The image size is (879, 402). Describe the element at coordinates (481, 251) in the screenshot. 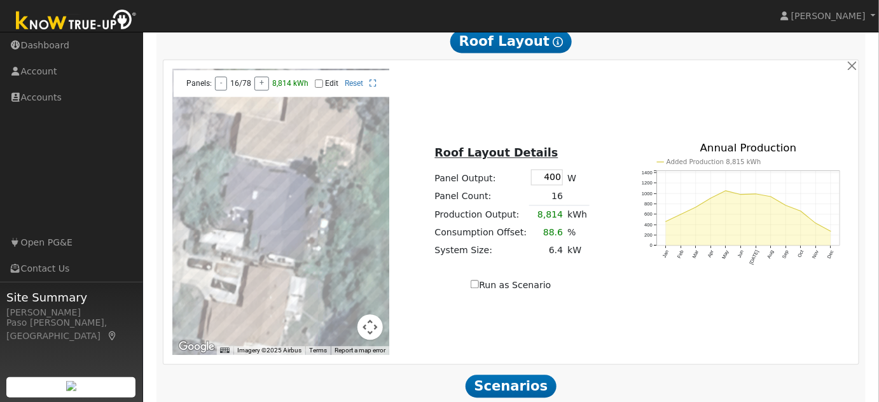

I see `td: System Size:` at that location.